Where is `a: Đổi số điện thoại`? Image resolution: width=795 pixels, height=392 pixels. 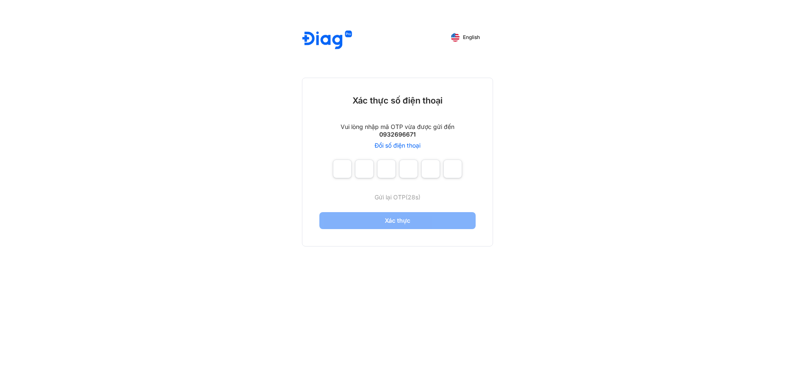 a: Đổi số điện thoại is located at coordinates (397, 146).